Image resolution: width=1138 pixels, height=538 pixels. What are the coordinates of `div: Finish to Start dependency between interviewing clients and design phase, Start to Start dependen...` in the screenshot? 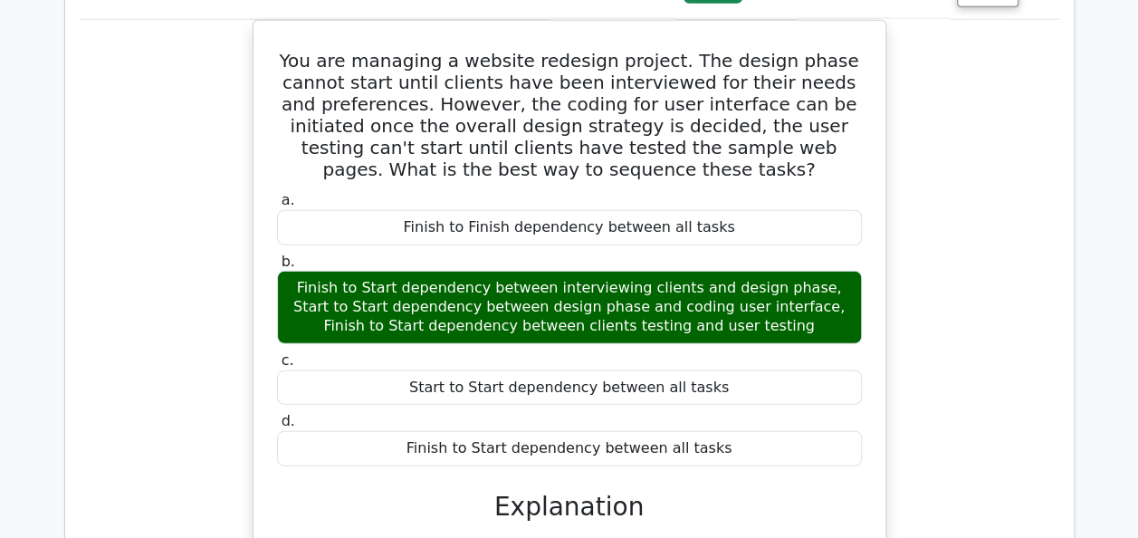 It's located at (569, 307).